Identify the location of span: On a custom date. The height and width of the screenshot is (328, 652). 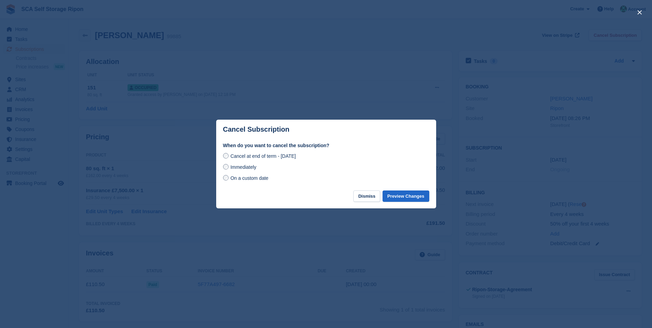
(249, 178).